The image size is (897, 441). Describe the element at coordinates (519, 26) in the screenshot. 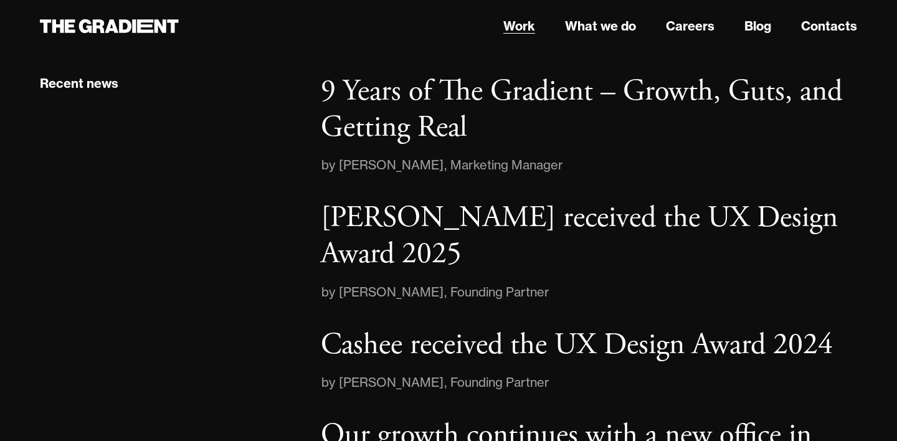

I see `a: Work` at that location.